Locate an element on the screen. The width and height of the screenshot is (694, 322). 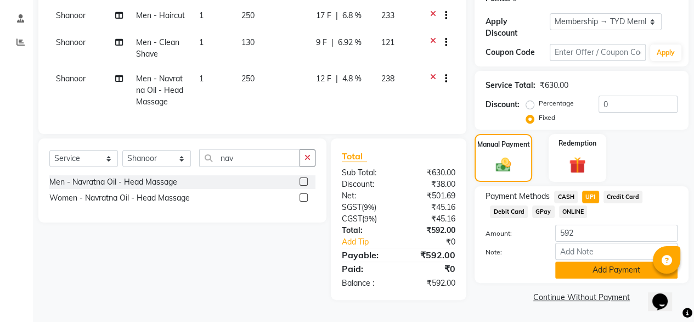
button: Add Payment is located at coordinates (616, 269).